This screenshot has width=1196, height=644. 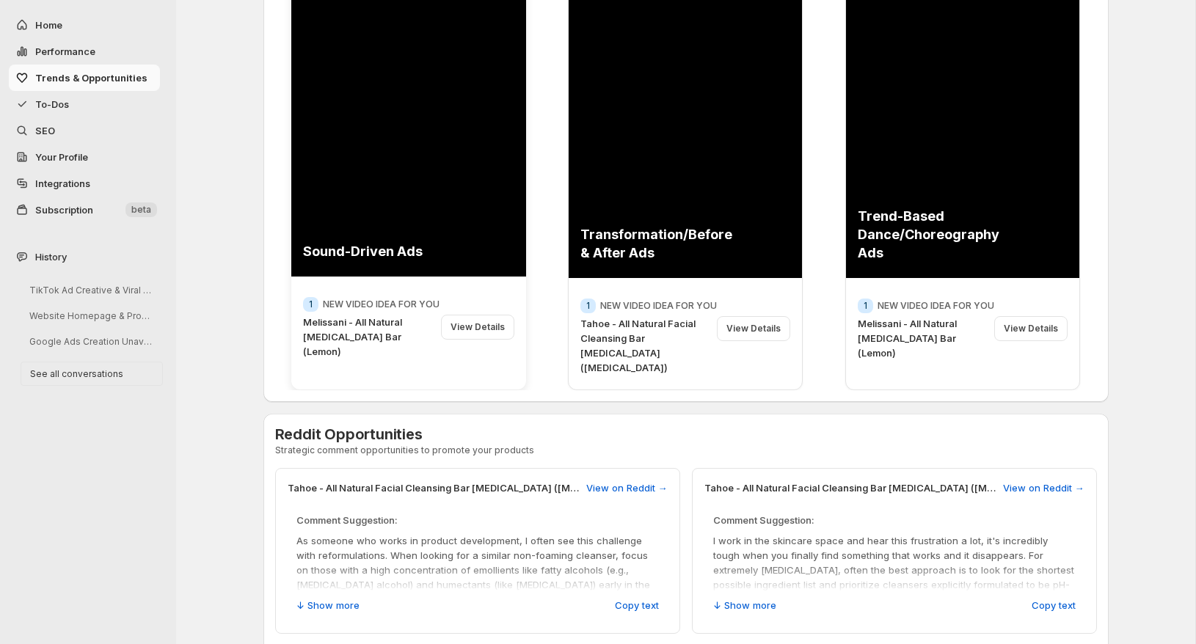 What do you see at coordinates (84, 210) in the screenshot?
I see `button: Subscription` at bounding box center [84, 210].